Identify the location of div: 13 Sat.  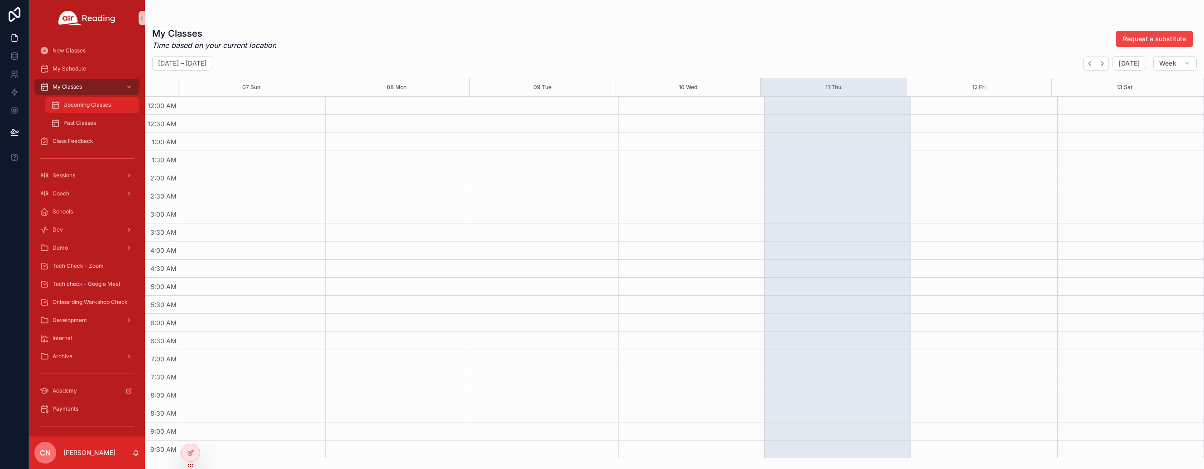
(1124, 87).